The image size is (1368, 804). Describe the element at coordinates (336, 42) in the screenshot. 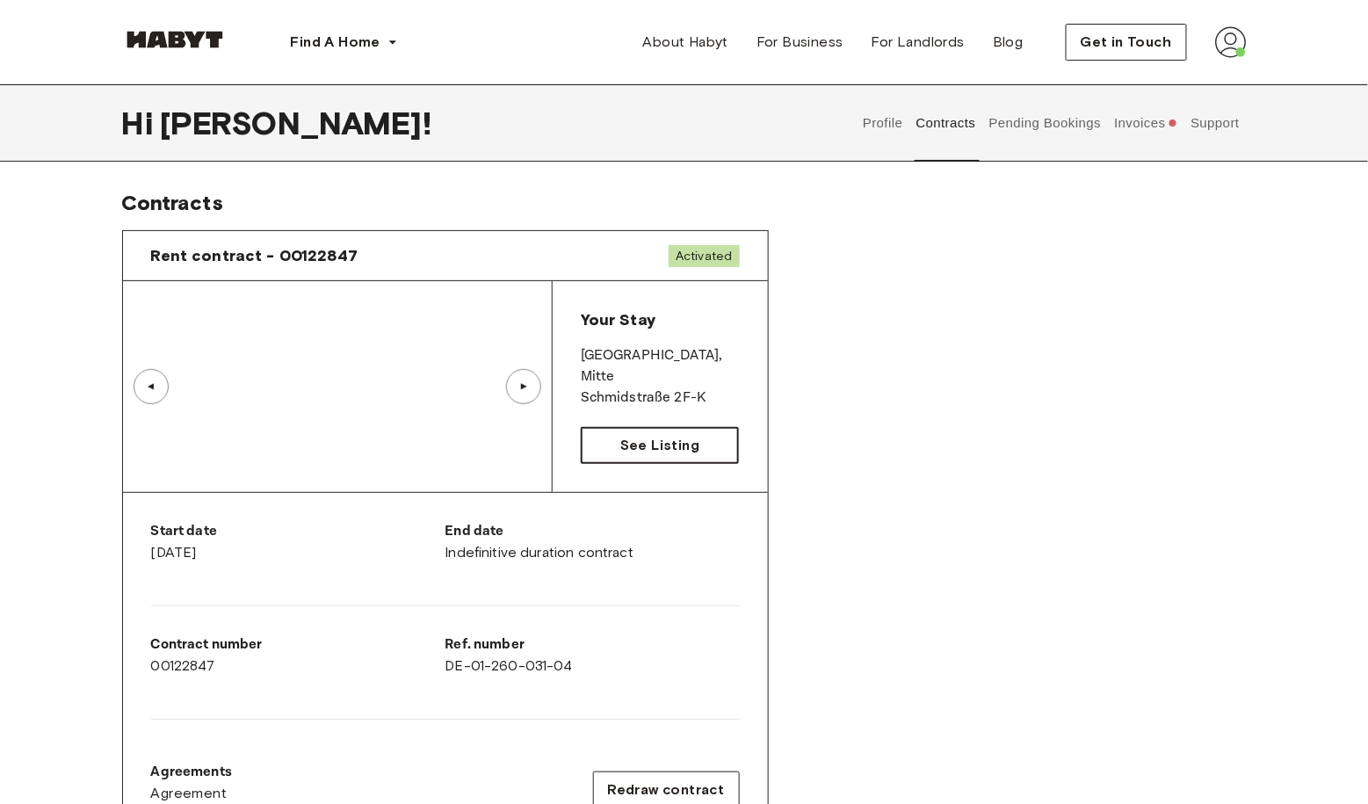

I see `span: Find A Home` at that location.